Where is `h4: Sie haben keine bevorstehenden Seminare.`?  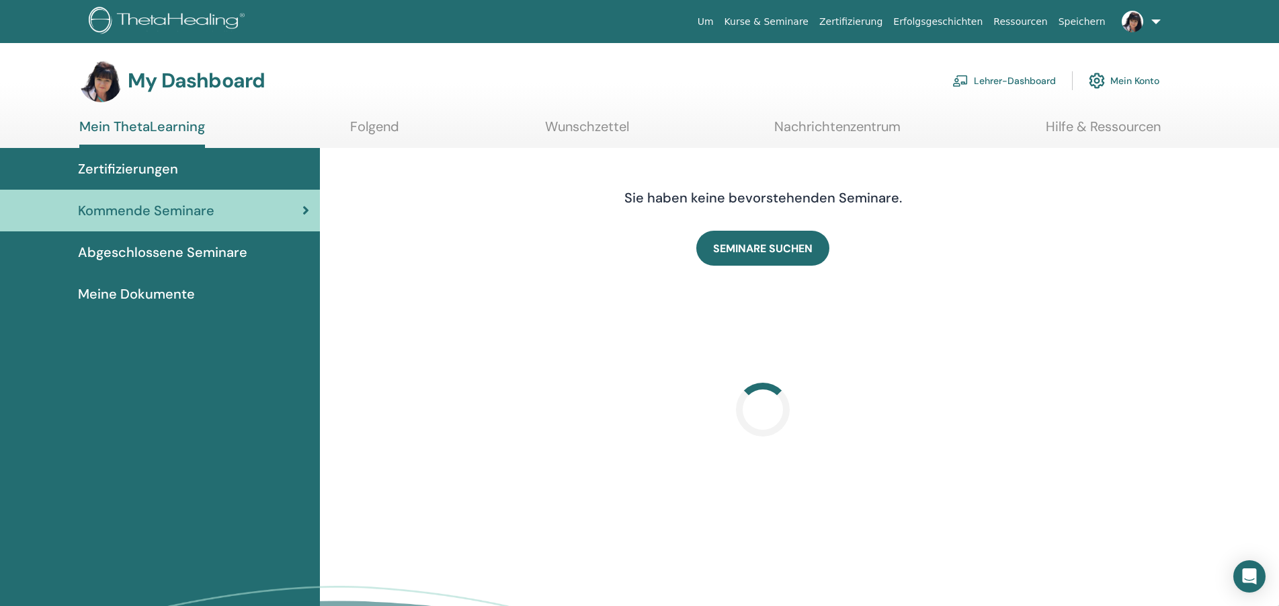
h4: Sie haben keine bevorstehenden Seminare. is located at coordinates (763, 198).